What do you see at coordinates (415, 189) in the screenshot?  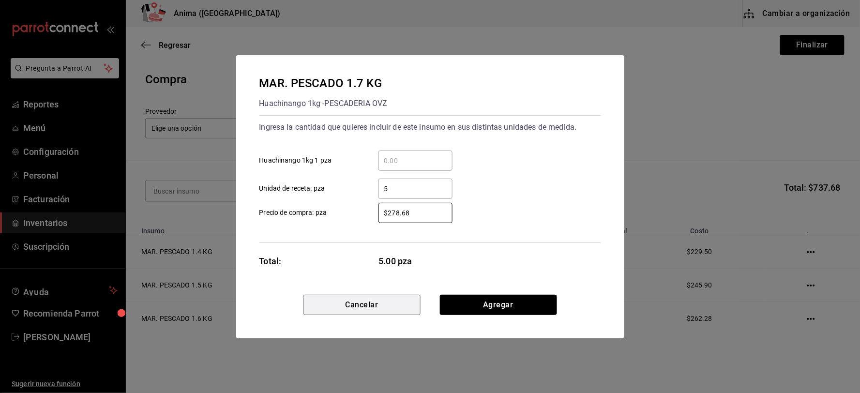 I see `input: Unidad de receta: pza` at bounding box center [415, 189].